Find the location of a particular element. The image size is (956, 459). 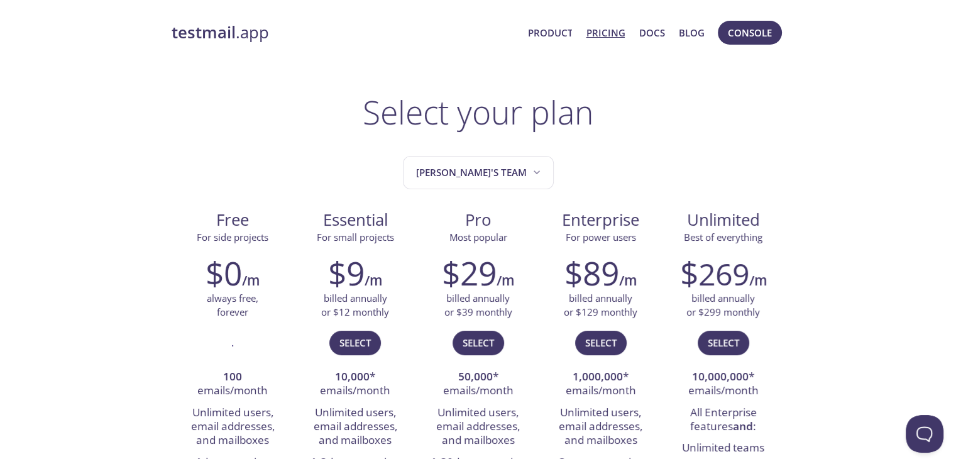

p: billed annually or $299 monthly is located at coordinates (723, 305).